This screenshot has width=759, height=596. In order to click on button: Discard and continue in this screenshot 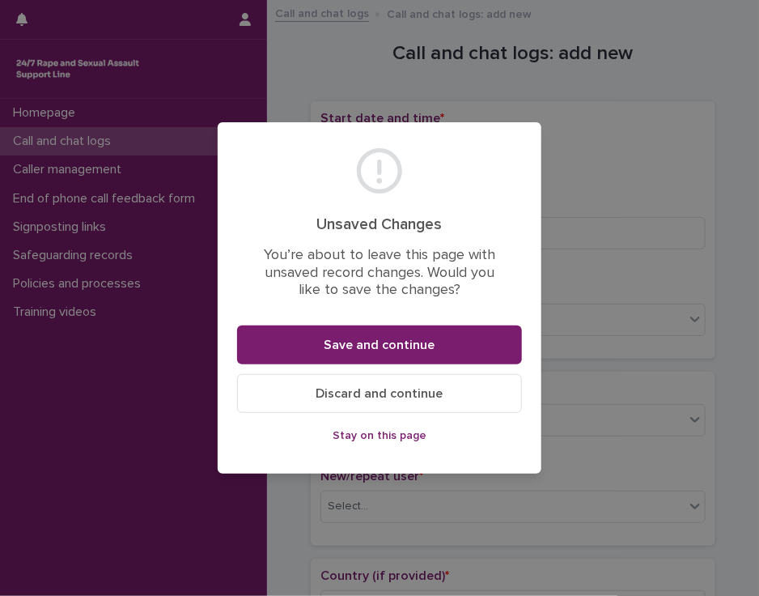, I will do `click(380, 394)`.